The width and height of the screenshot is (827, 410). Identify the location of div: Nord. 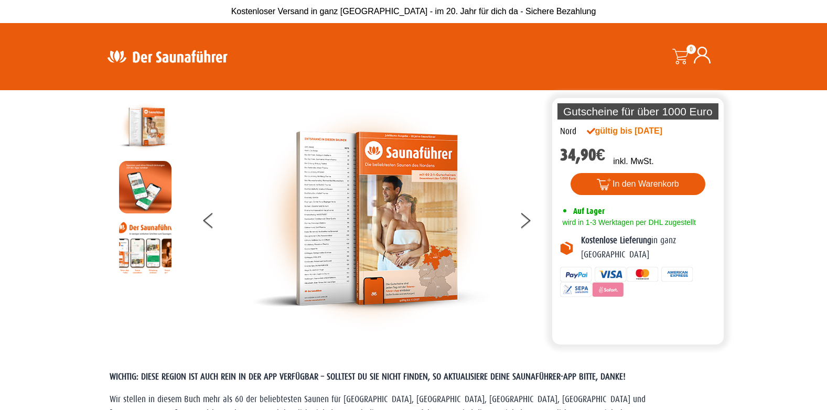
(568, 132).